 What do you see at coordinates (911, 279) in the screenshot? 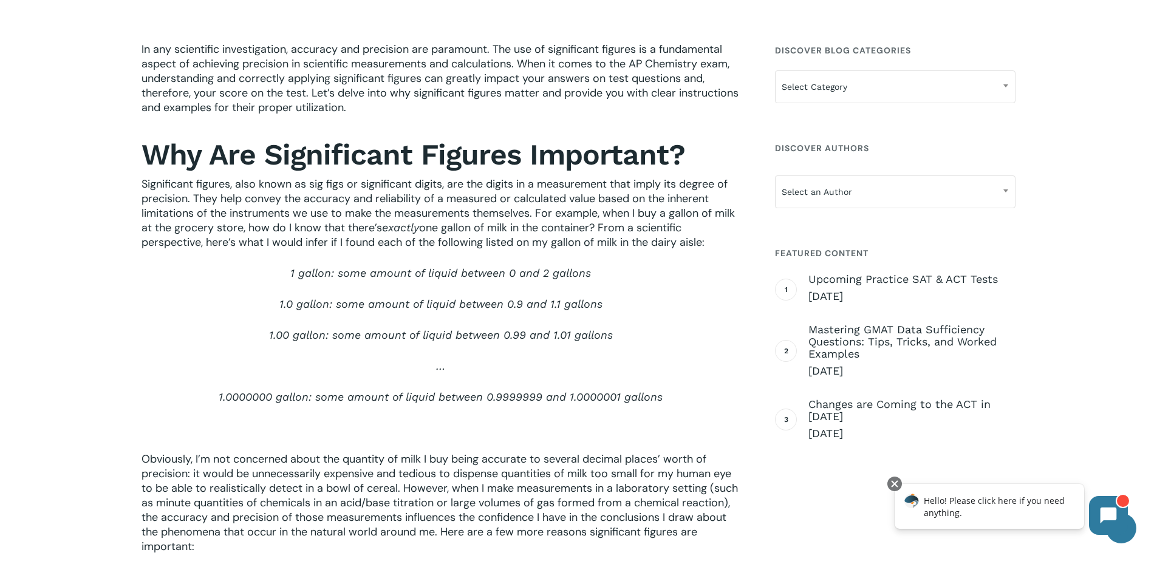
I see `span: Upcoming Practice SAT & ACT Tests` at bounding box center [911, 279].